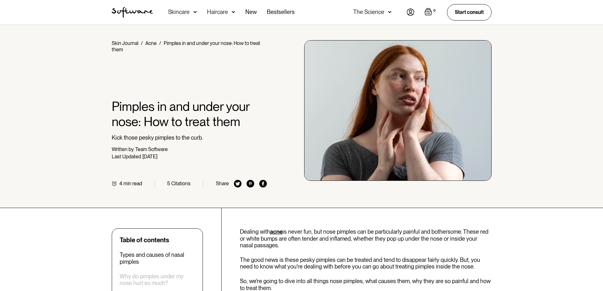  Describe the element at coordinates (157, 279) in the screenshot. I see `div: Why do pimples under my nose hurt so much?` at that location.